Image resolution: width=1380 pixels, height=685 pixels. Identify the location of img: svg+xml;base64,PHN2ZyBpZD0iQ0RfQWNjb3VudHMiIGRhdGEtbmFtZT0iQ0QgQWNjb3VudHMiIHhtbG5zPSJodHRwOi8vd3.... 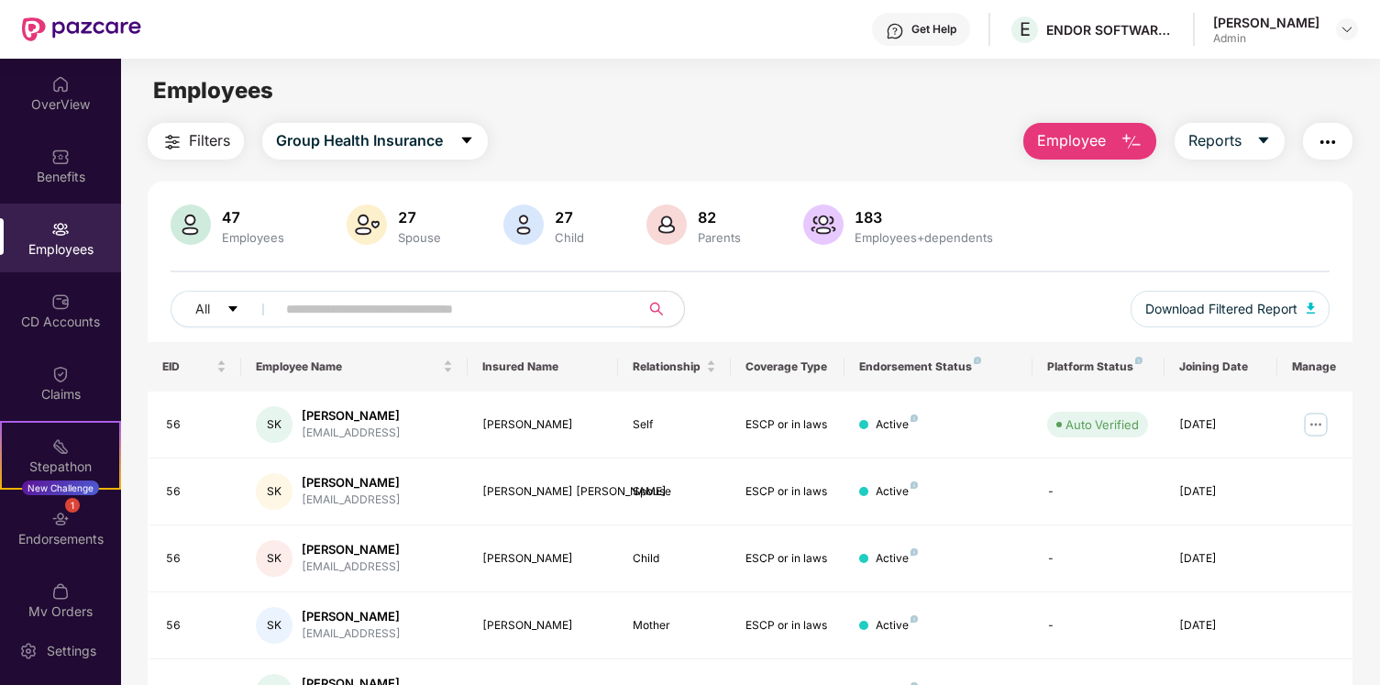
(60, 302).